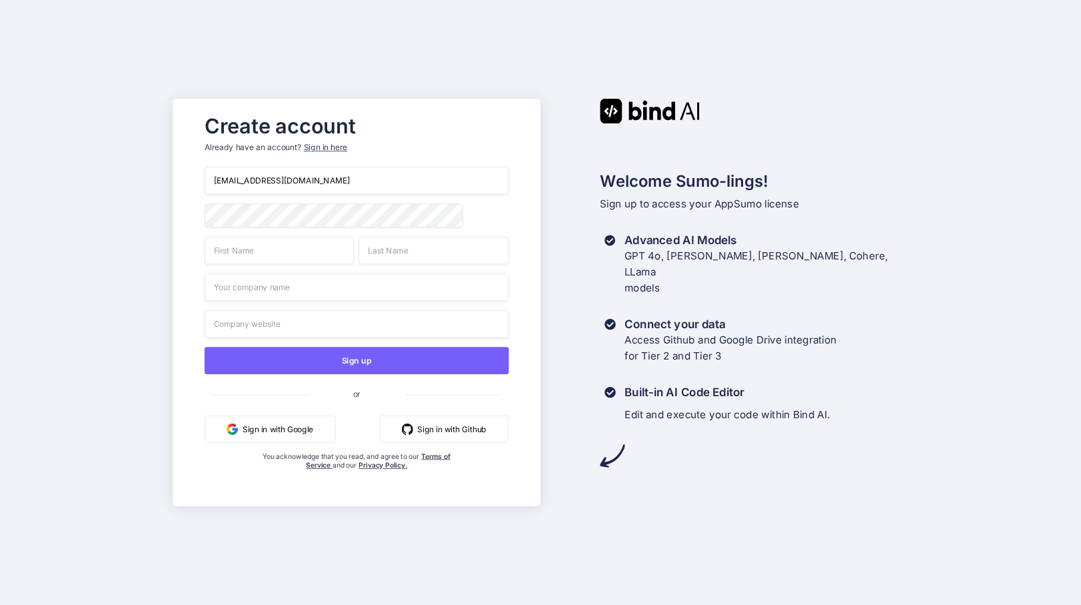 Image resolution: width=1081 pixels, height=605 pixels. What do you see at coordinates (445, 429) in the screenshot?
I see `button: Sign in with Github` at bounding box center [445, 429].